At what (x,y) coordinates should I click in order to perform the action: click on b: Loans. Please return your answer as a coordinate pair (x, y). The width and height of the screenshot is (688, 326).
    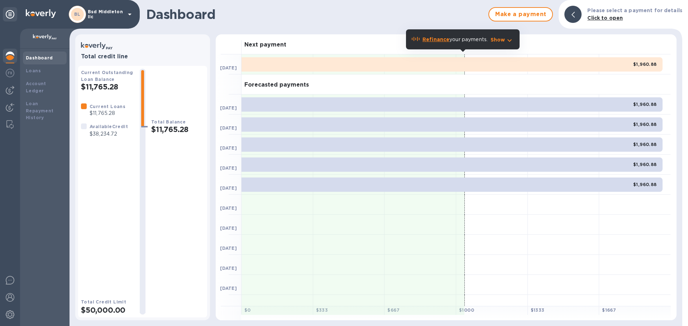
    Looking at the image, I should click on (33, 71).